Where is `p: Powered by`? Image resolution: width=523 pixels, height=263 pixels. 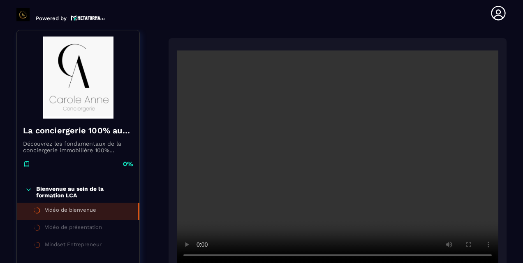
p: Powered by is located at coordinates (51, 18).